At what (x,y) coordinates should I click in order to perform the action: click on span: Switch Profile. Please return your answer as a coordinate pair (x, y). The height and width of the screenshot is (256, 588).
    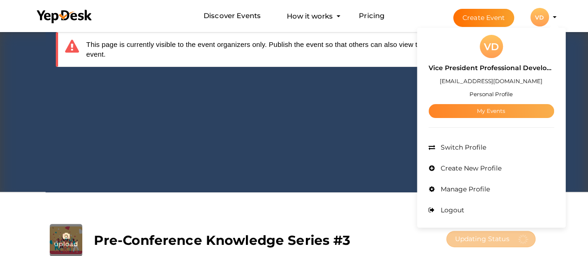
    Looking at the image, I should click on (462, 147).